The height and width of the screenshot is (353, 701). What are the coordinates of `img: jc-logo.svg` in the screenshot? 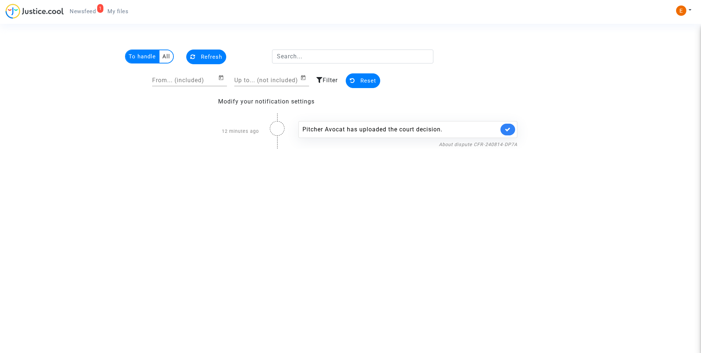 It's located at (34, 11).